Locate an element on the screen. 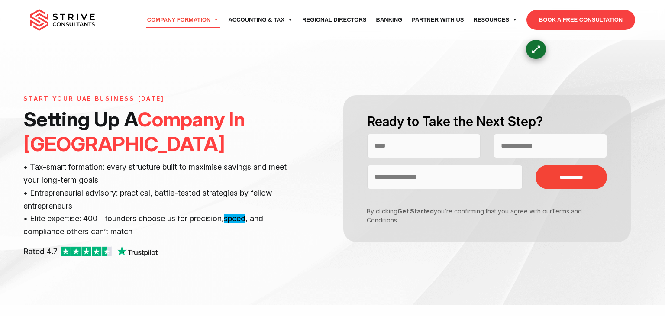 The image size is (665, 316). a: Terms and Conditions is located at coordinates (474, 215).